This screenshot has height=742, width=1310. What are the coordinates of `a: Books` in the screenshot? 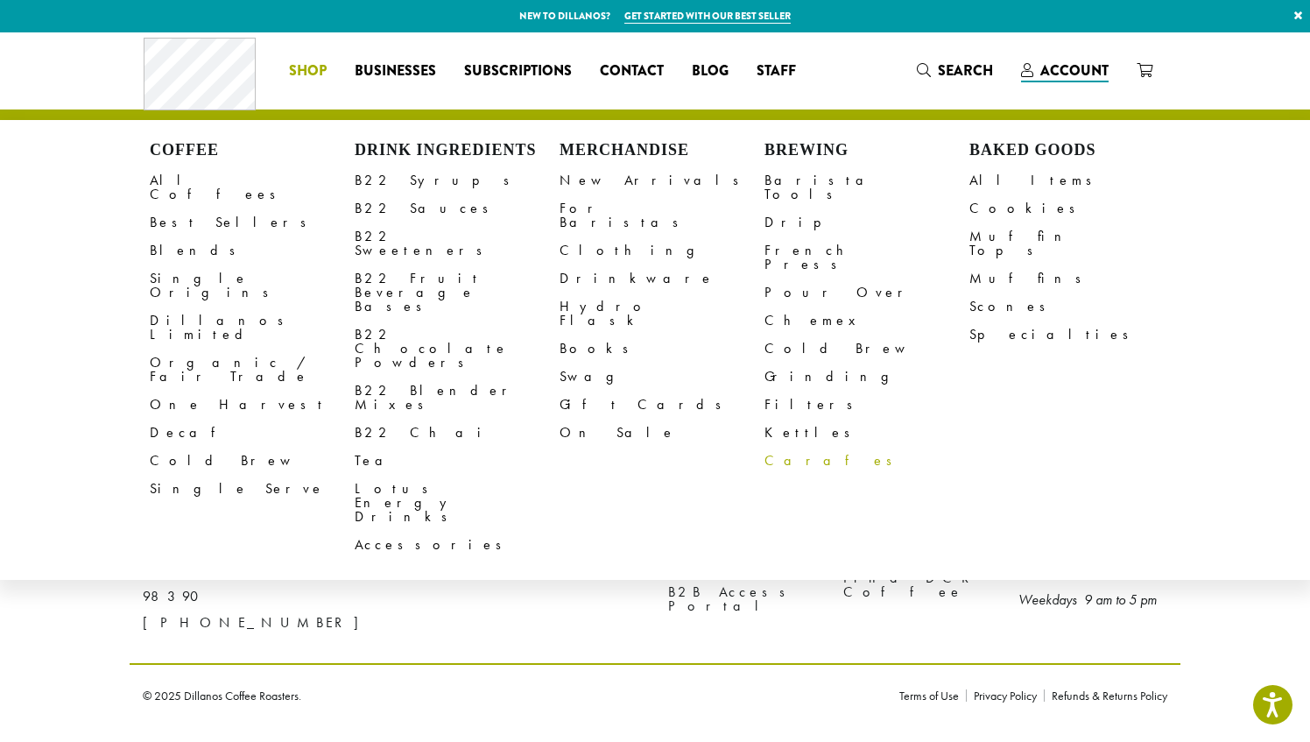 It's located at (662, 349).